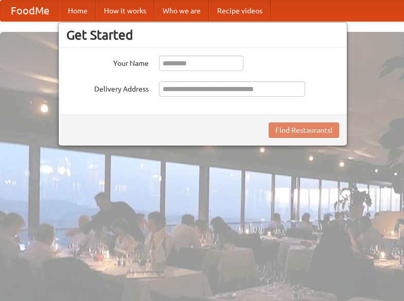 Image resolution: width=404 pixels, height=301 pixels. I want to click on a: How it works, so click(125, 11).